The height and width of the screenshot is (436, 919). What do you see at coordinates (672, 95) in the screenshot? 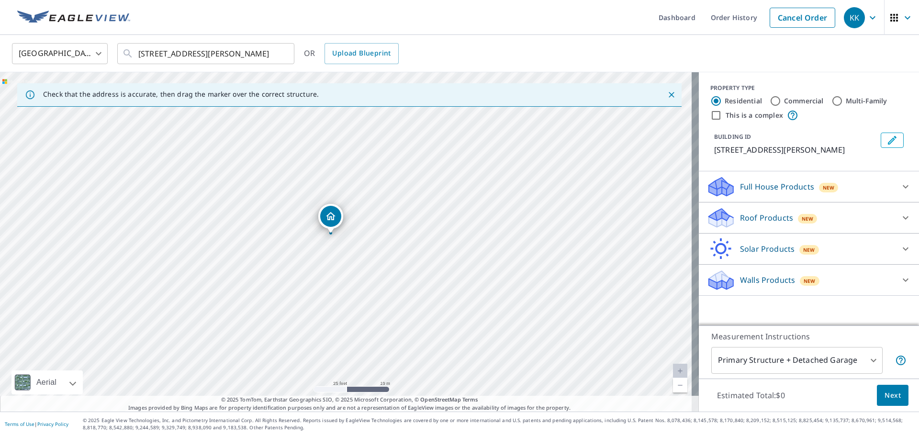
I see `button: Close` at bounding box center [672, 95].